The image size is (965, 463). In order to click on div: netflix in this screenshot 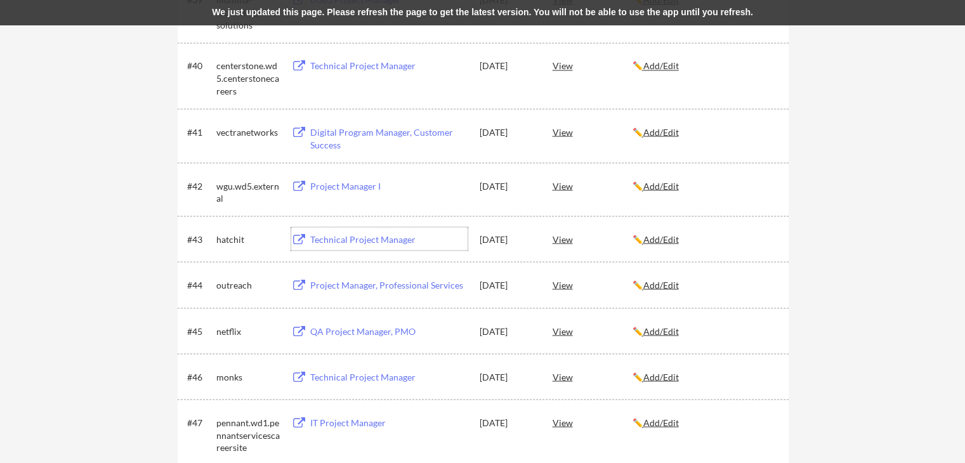, I will do `click(248, 331)`.